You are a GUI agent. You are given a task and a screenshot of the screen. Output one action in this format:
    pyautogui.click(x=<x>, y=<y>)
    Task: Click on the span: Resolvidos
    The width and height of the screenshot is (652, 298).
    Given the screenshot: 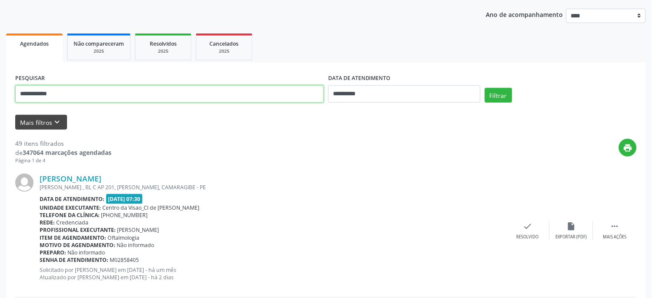 What is the action you would take?
    pyautogui.click(x=163, y=44)
    